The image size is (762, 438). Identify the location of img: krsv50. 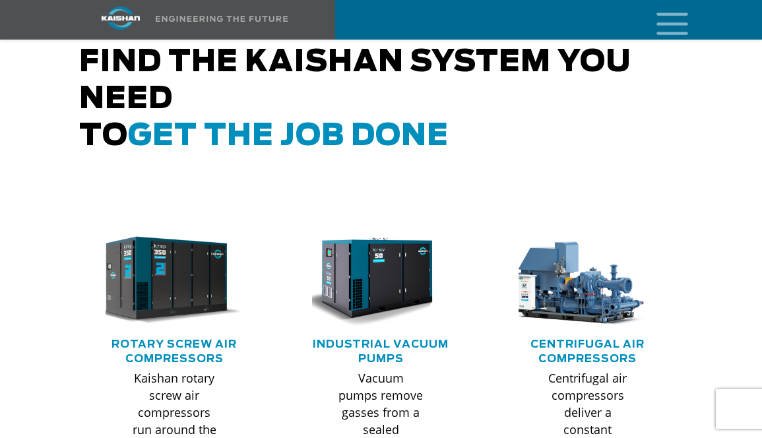
(371, 280).